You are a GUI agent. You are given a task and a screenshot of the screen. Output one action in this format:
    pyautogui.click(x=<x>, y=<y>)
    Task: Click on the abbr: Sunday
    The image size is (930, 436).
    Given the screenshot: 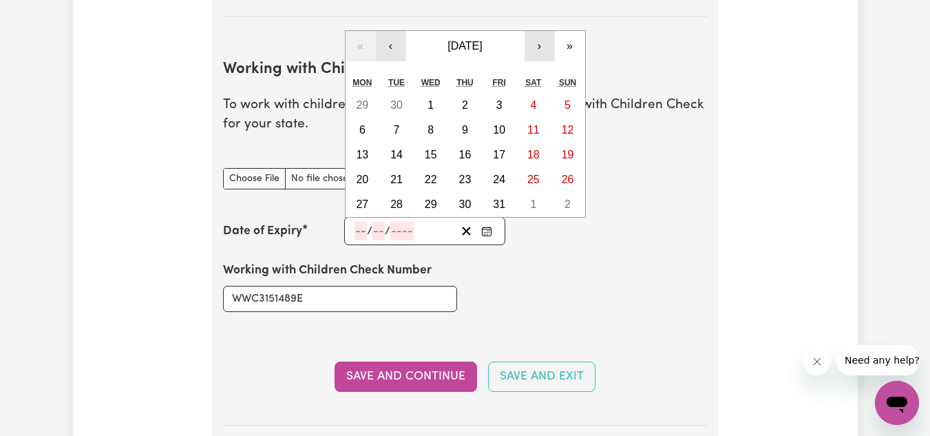 What is the action you would take?
    pyautogui.click(x=567, y=83)
    